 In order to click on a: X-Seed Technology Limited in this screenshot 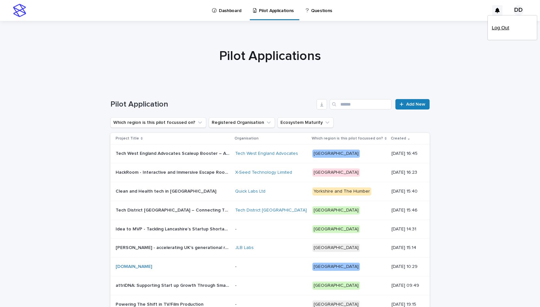, I will do `click(263, 172)`.